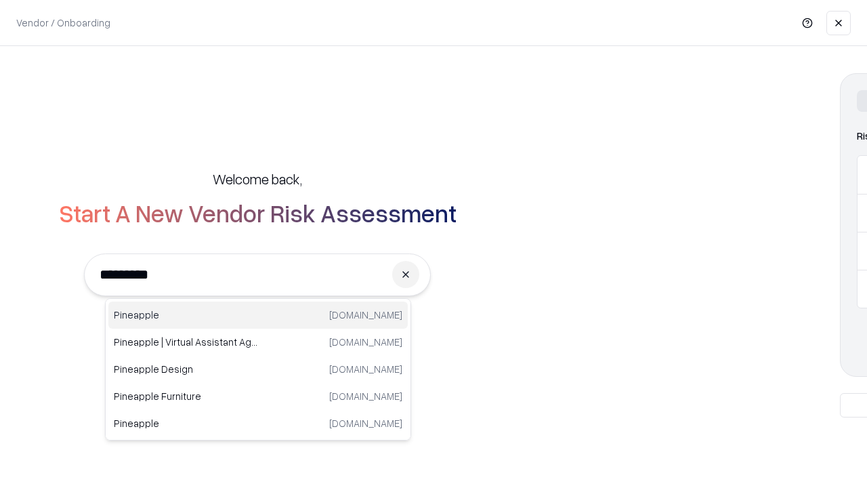  Describe the element at coordinates (257, 213) in the screenshot. I see `h2: Start A New Vendor Risk Assessment` at that location.